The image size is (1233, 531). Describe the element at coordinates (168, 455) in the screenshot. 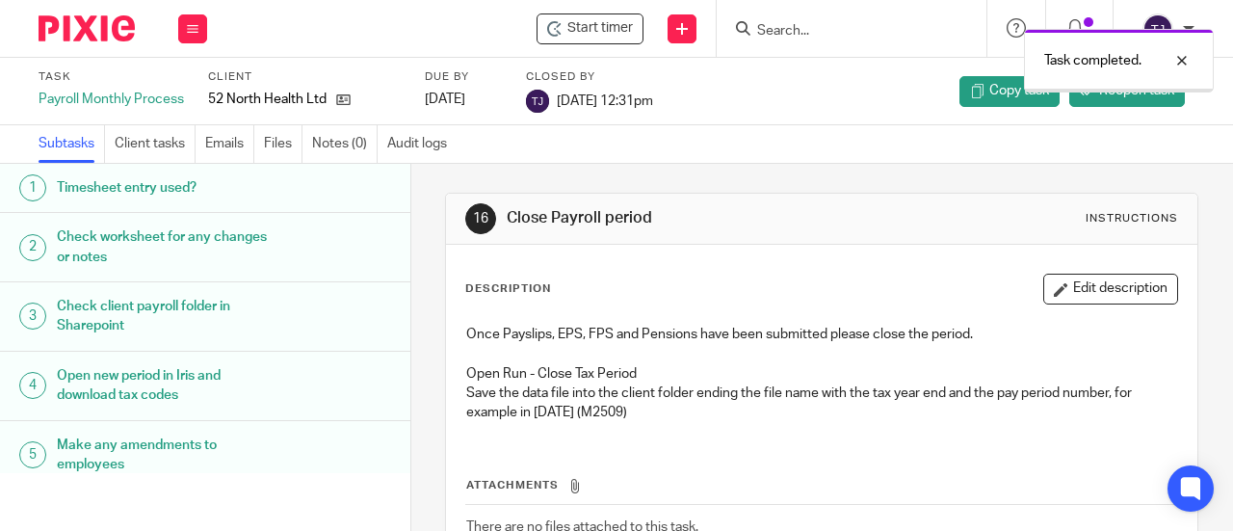

I see `h1: Make any amendments to employees` at that location.